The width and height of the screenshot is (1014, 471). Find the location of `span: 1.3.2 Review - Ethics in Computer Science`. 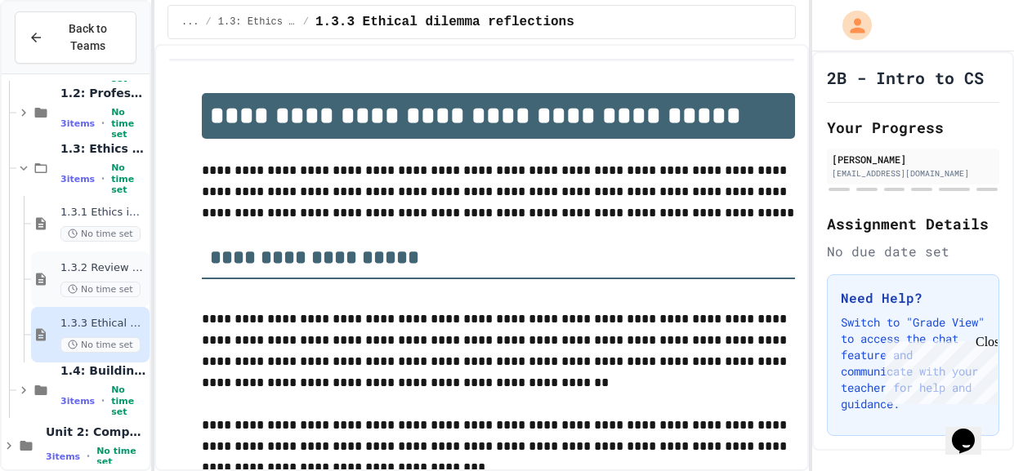

span: 1.3.2 Review - Ethics in Computer Science is located at coordinates (103, 268).